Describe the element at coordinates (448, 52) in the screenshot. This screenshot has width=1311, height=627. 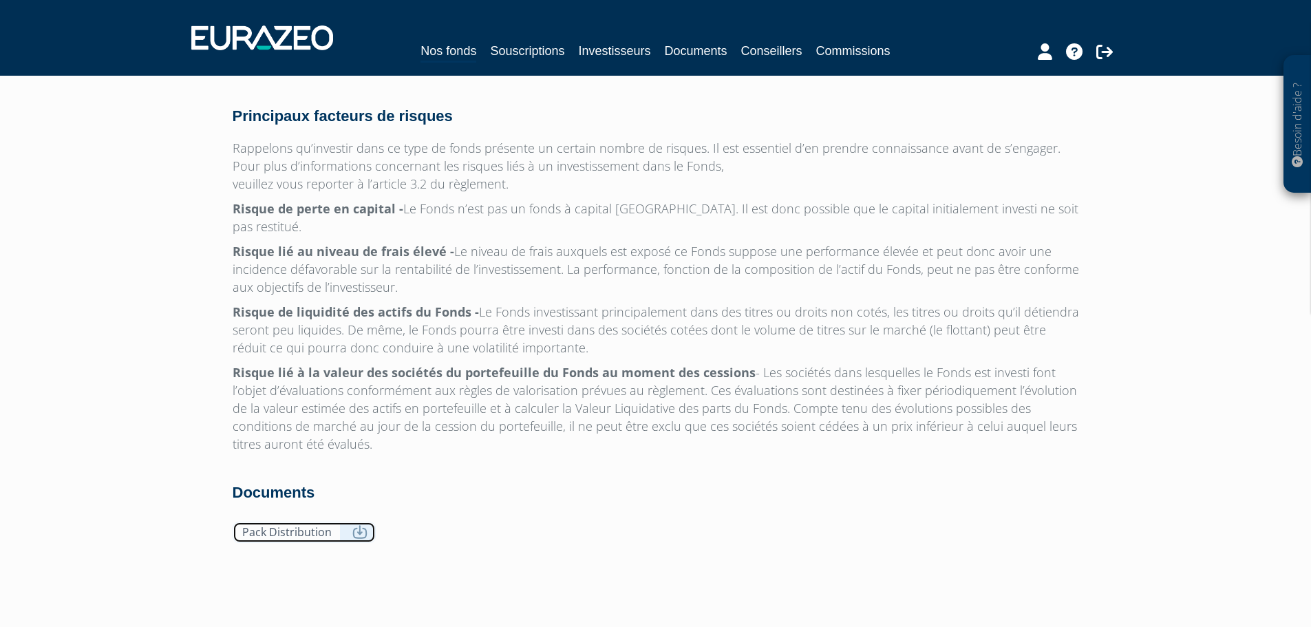
I see `a: Nos fonds` at that location.